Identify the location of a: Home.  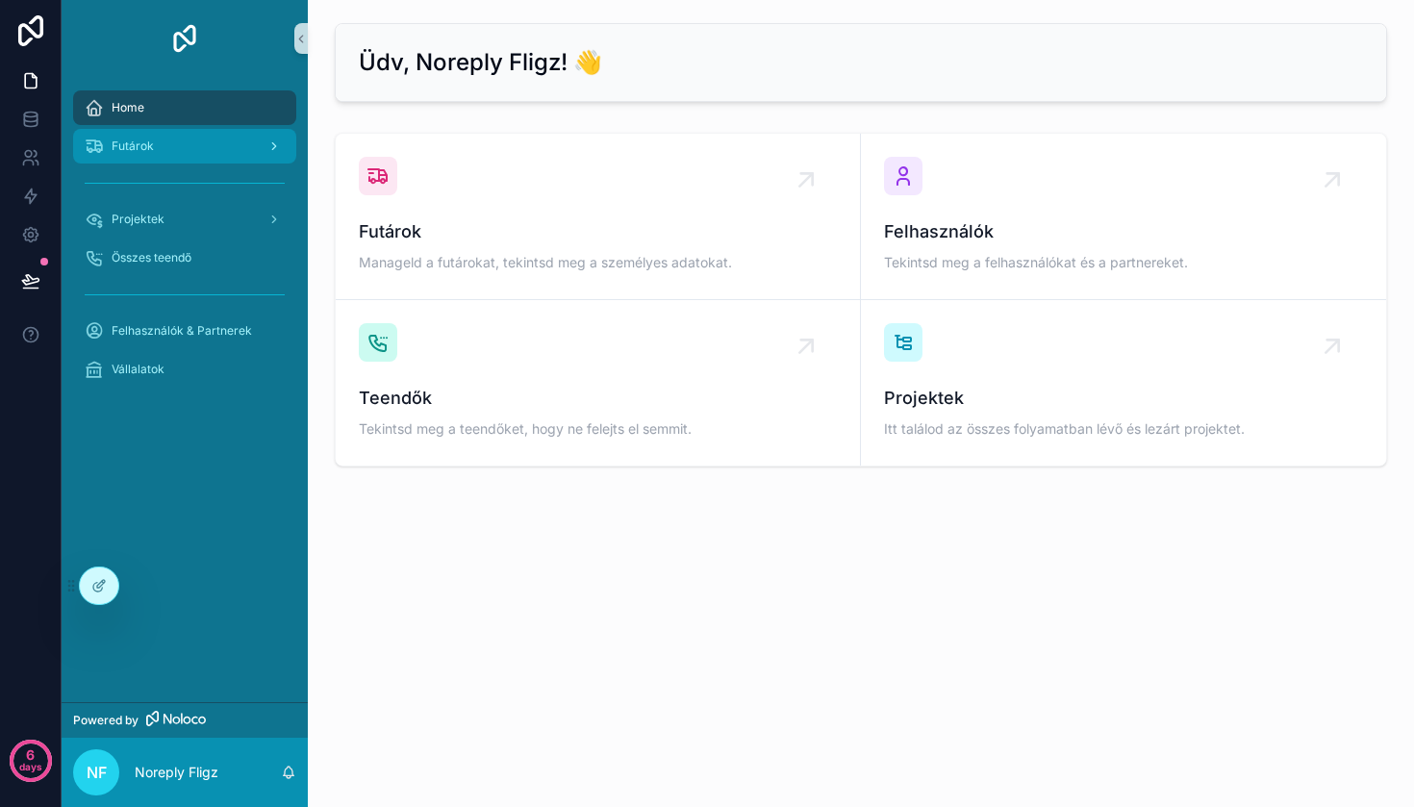
(185, 108).